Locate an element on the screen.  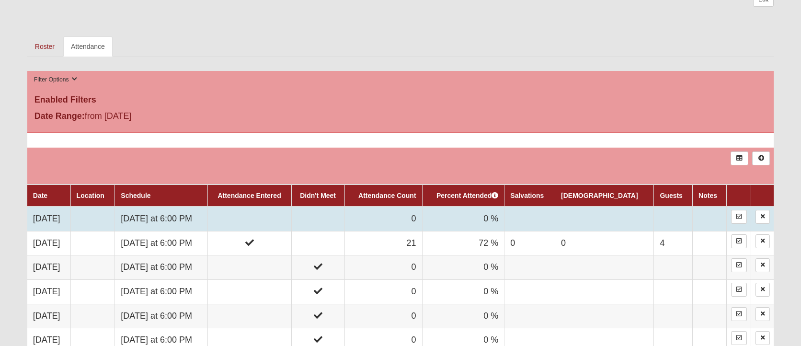
a: Alt+N is located at coordinates (760, 158).